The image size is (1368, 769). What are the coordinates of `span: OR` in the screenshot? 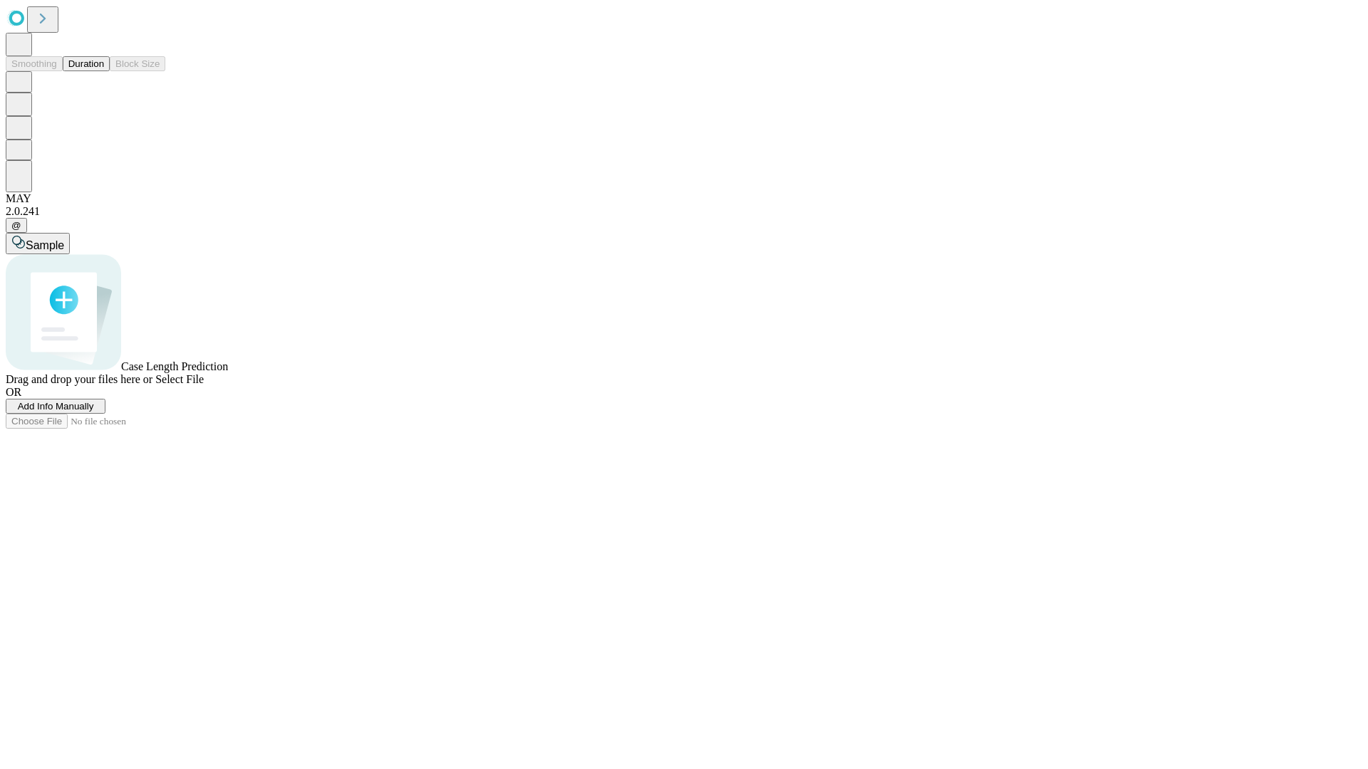 It's located at (14, 392).